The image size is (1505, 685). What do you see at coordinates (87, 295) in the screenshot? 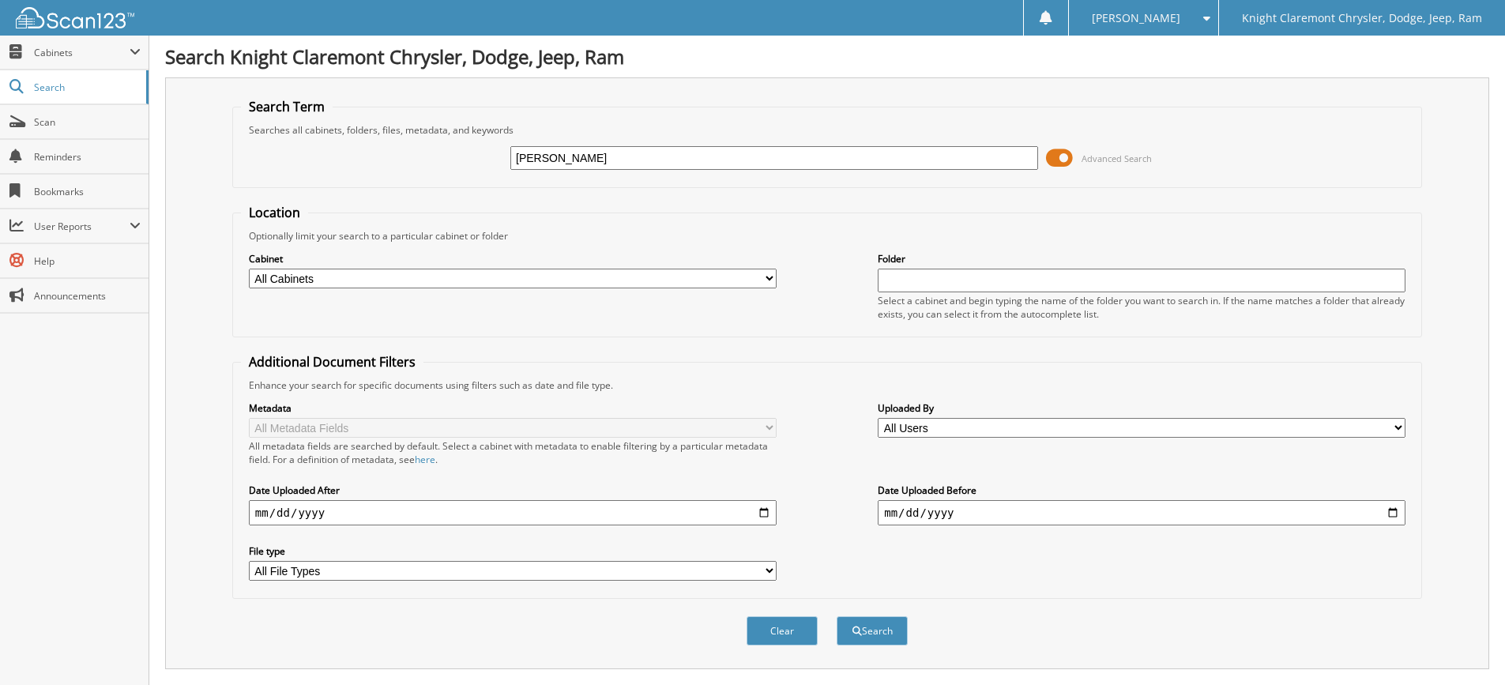
I see `span: Announcements` at bounding box center [87, 295].